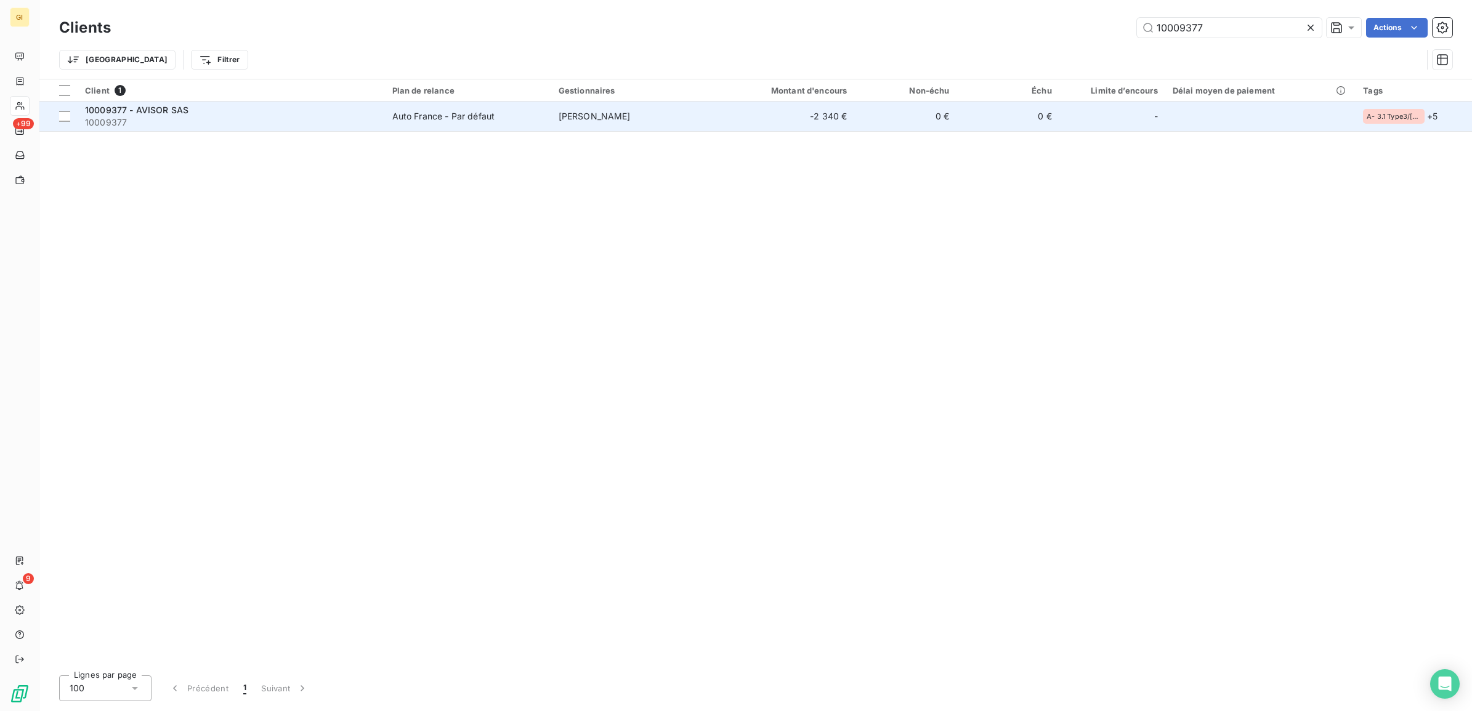 The image size is (1472, 711). I want to click on input: Rechercher, so click(1229, 28).